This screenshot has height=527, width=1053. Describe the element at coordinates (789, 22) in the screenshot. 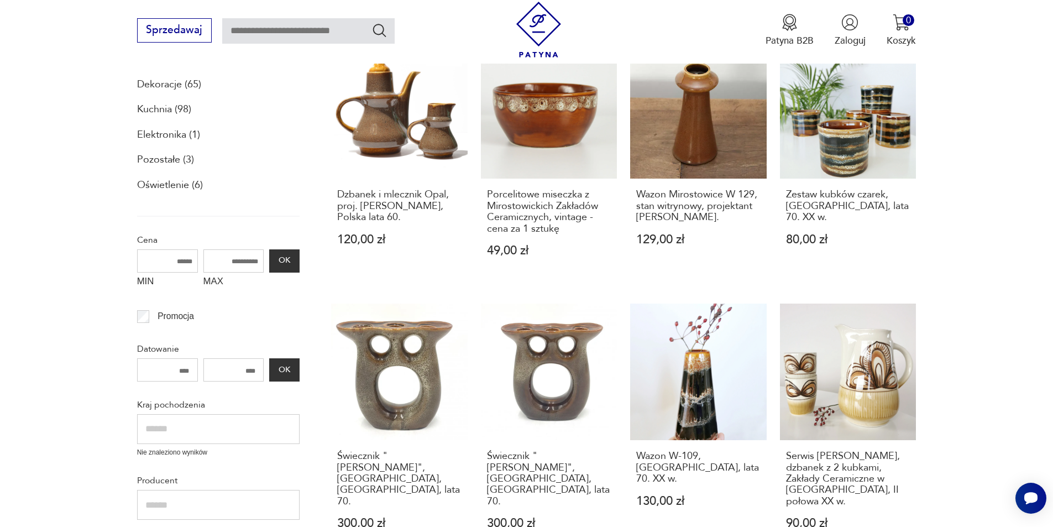

I see `img: Ikona medalu` at that location.